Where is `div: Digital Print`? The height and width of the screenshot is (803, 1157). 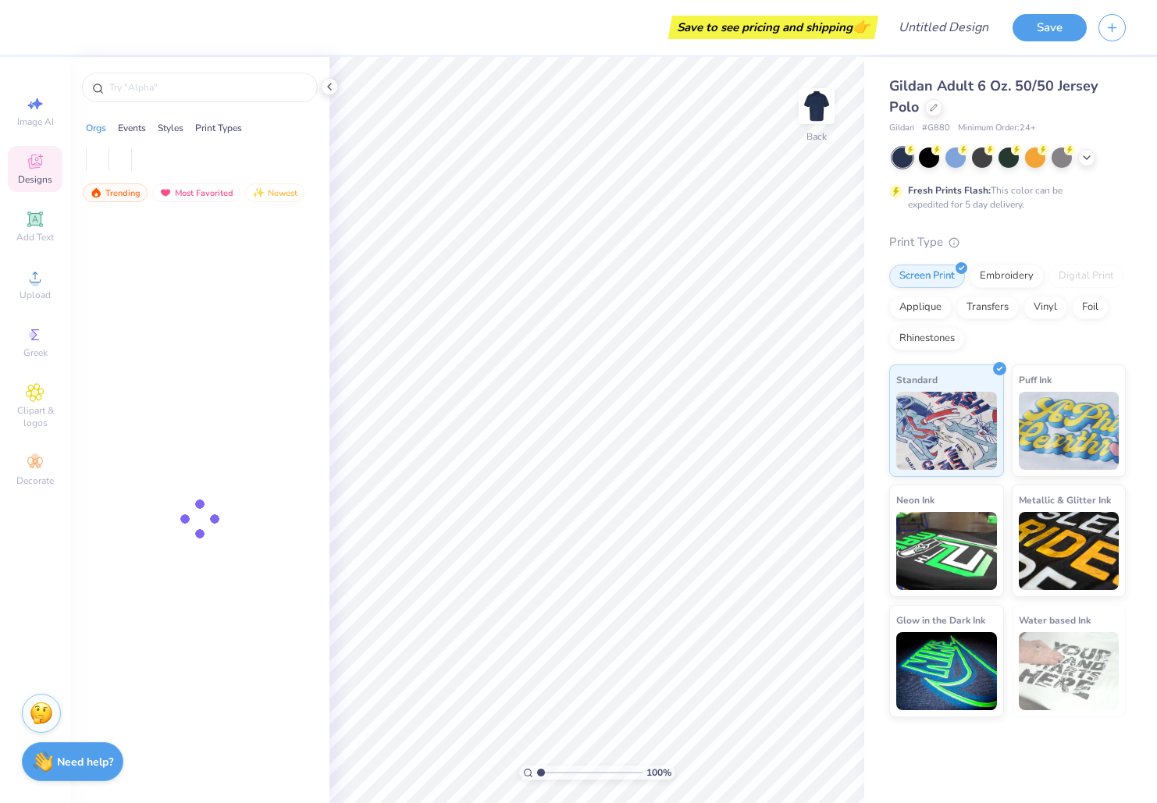 div: Digital Print is located at coordinates (1086, 276).